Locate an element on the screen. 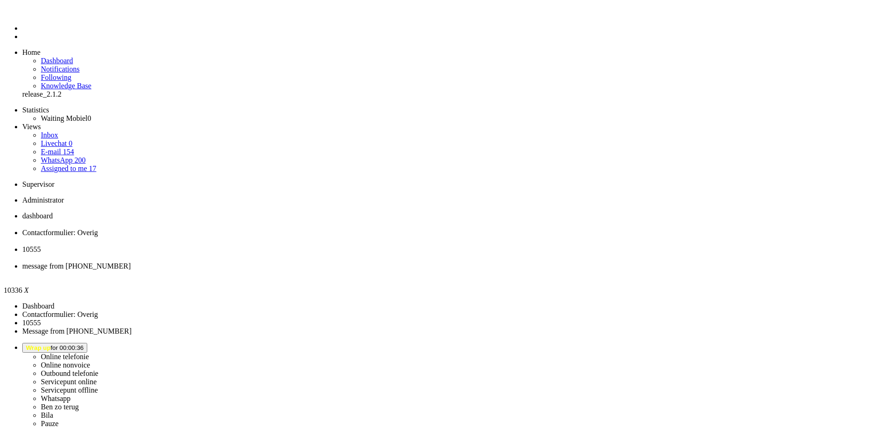 The image size is (884, 427). li: 10094 is located at coordinates (451, 237).